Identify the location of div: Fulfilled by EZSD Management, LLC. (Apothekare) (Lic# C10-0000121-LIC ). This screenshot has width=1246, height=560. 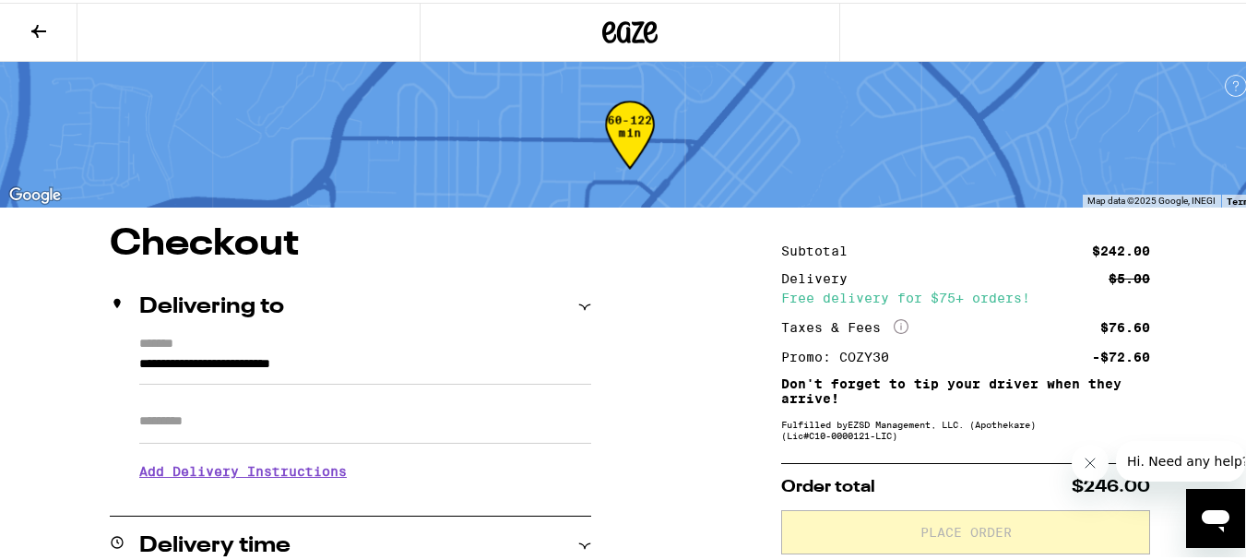
(965, 427).